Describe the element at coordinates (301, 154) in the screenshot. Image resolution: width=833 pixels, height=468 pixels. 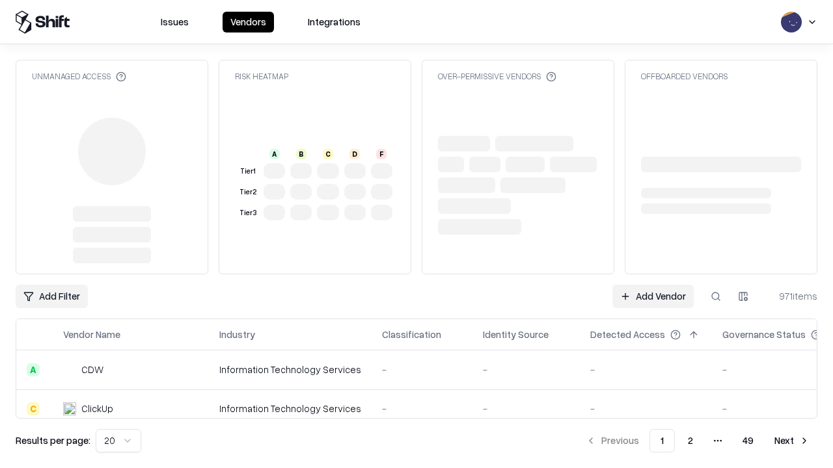
I see `div: B` at that location.